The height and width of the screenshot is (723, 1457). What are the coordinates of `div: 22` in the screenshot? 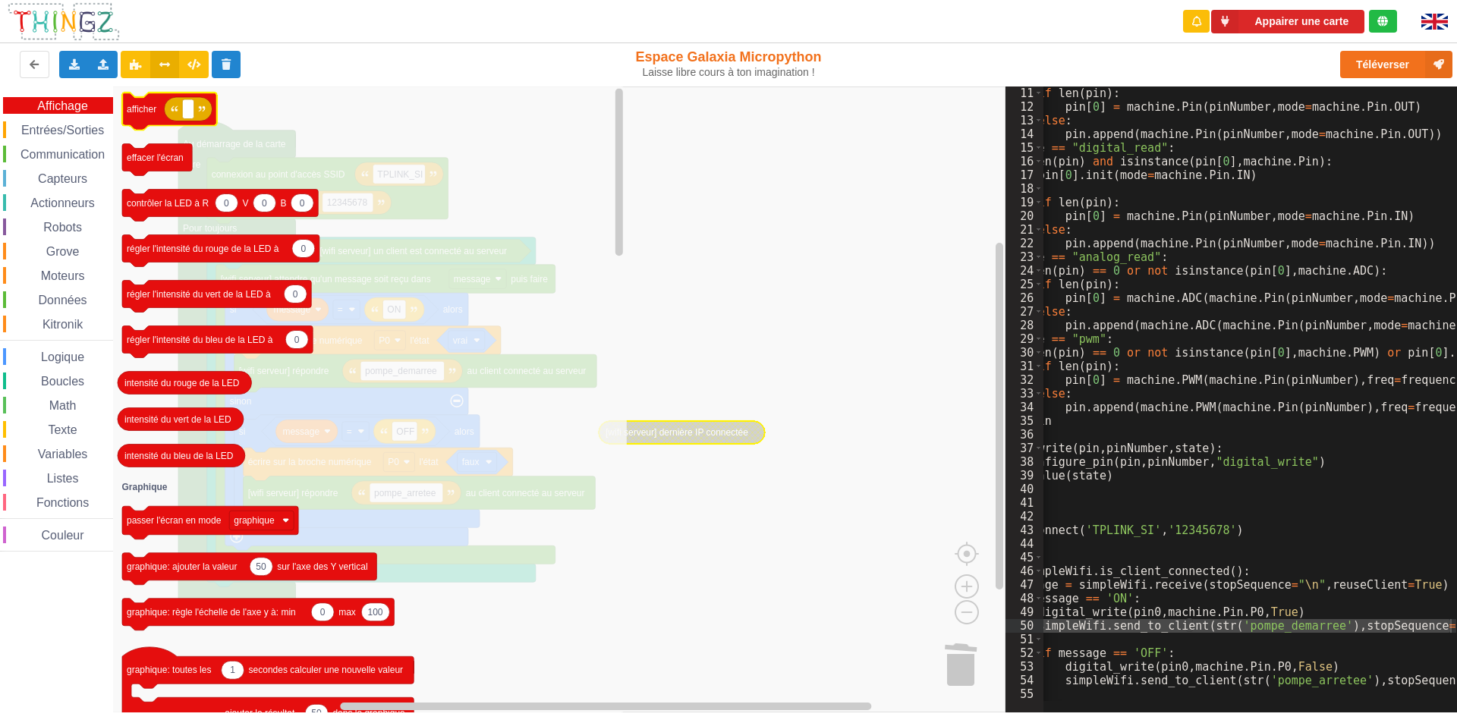 It's located at (1024, 244).